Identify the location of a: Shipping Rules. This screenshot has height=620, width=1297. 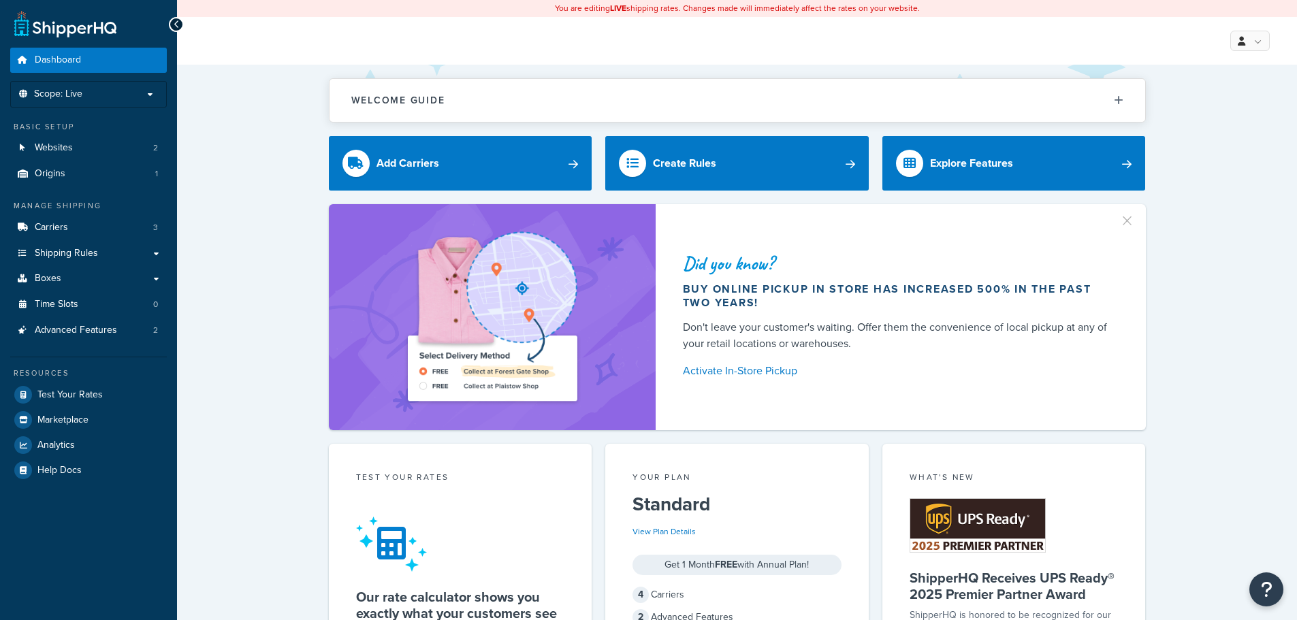
(89, 253).